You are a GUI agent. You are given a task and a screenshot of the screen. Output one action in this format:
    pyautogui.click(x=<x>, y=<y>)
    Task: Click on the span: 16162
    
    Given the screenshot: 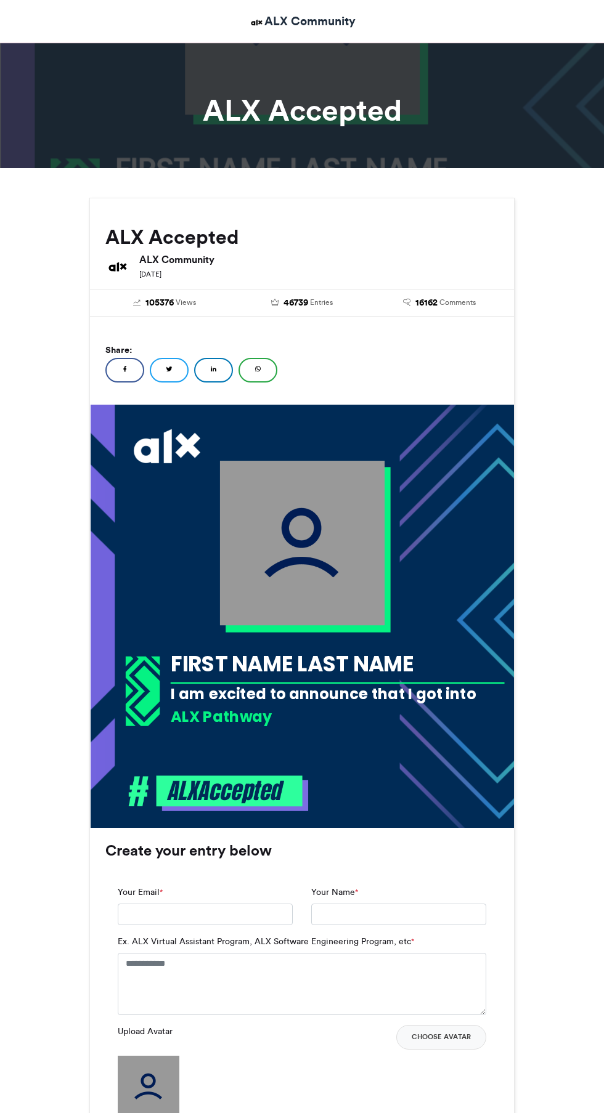 What is the action you would take?
    pyautogui.click(x=426, y=303)
    